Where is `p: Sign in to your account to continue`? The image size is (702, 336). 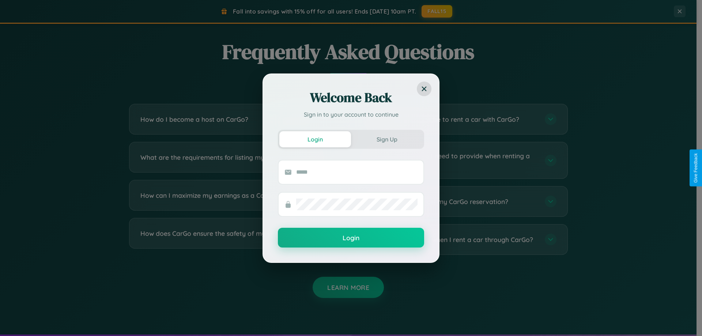
p: Sign in to your account to continue is located at coordinates (351, 114).